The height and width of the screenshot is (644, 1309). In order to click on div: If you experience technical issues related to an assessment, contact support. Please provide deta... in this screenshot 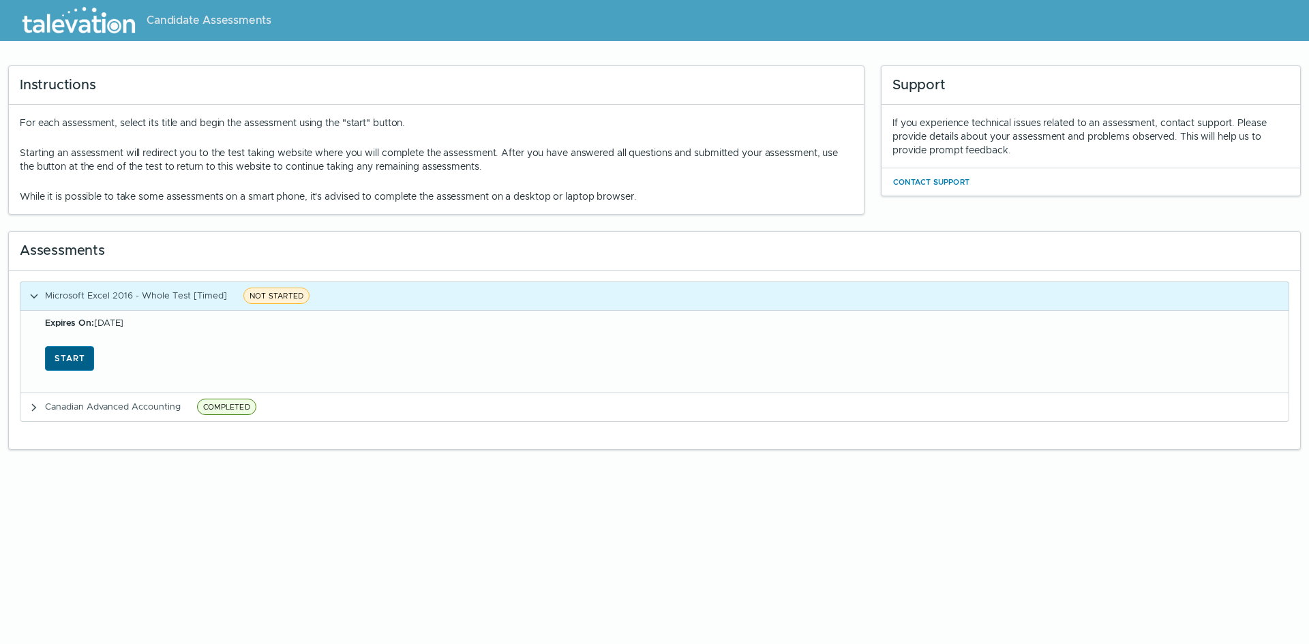, I will do `click(1091, 136)`.